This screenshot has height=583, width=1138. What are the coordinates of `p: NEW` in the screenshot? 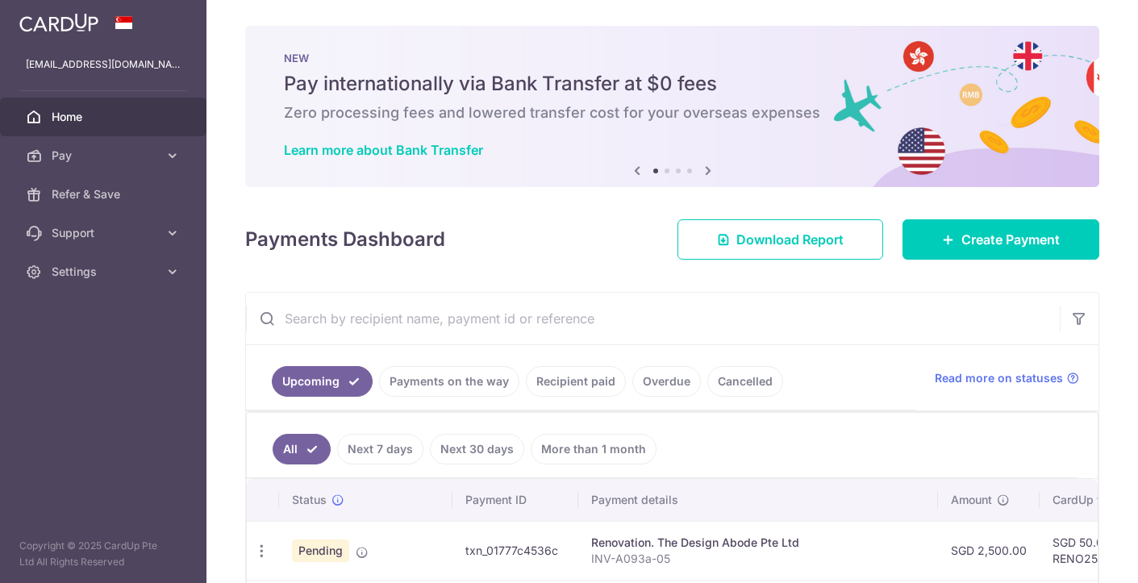 It's located at (672, 58).